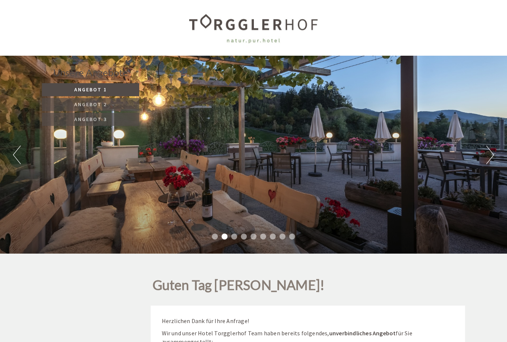 This screenshot has height=342, width=507. What do you see at coordinates (17, 155) in the screenshot?
I see `button: Previous` at bounding box center [17, 155].